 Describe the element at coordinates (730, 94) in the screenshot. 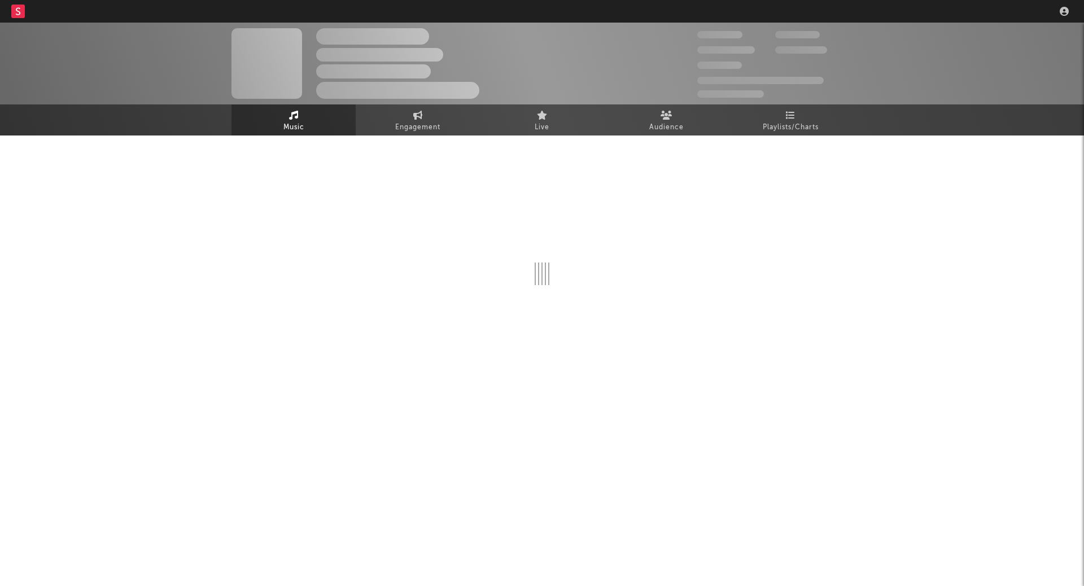

I see `span: Jump Score: 85.0` at that location.